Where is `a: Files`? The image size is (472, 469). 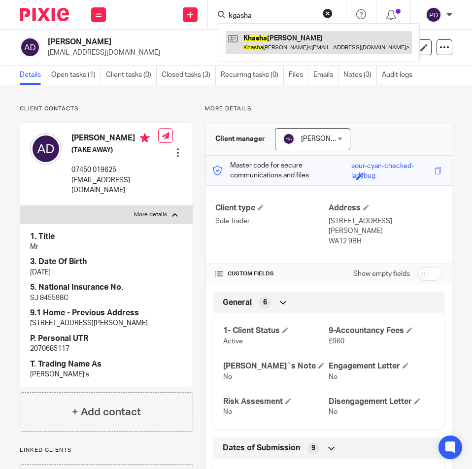
a: Files is located at coordinates (299, 75).